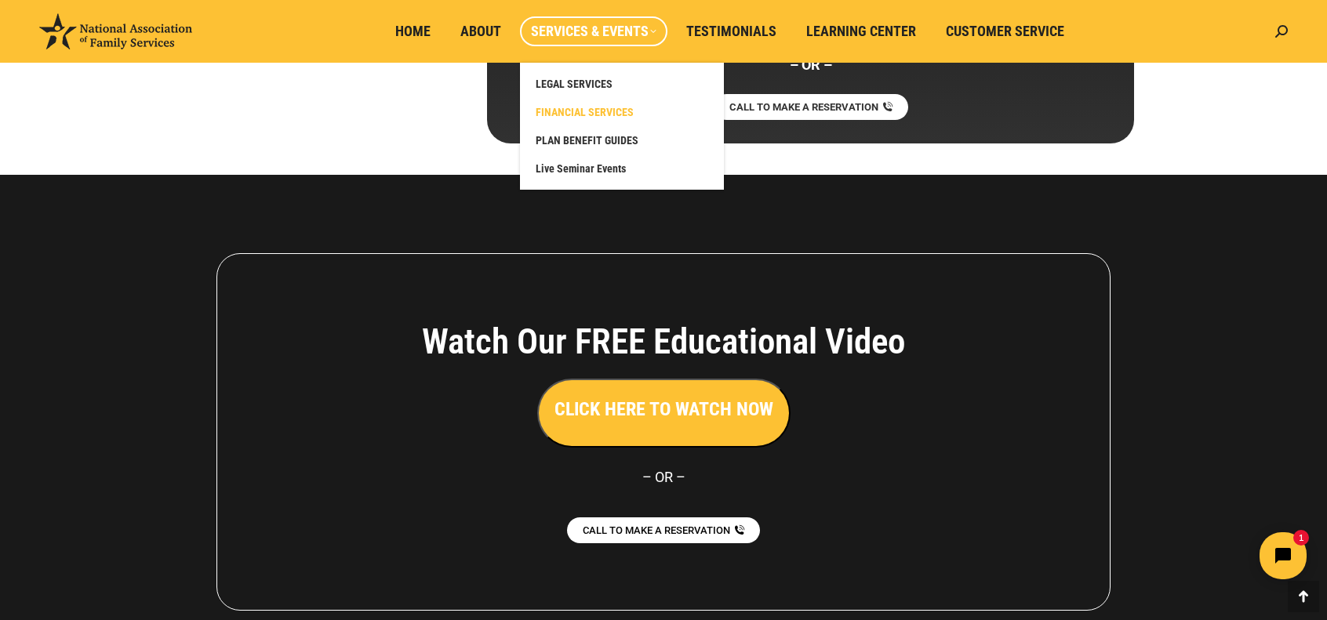  I want to click on a: LEGAL SERVICES, so click(622, 84).